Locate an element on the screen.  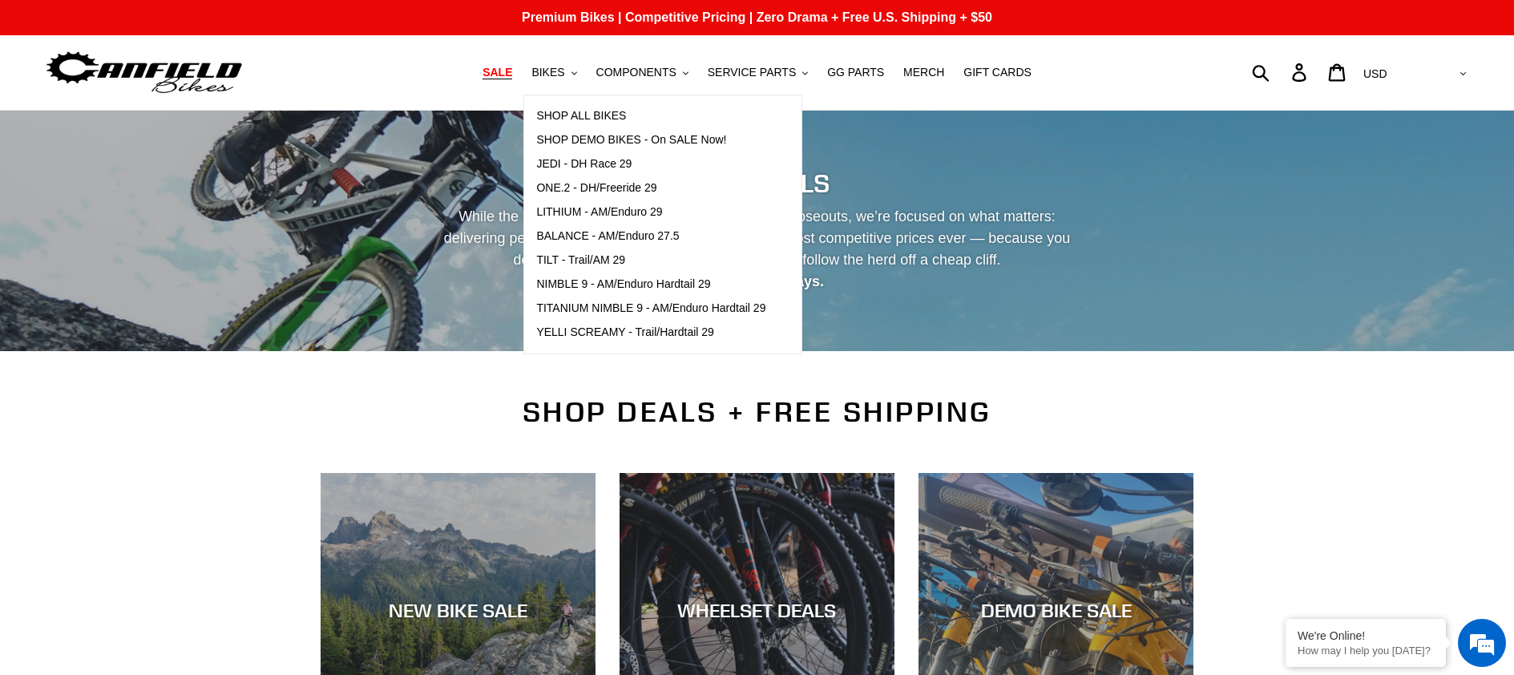
span: TILT - Trail/AM 29 is located at coordinates (580, 260).